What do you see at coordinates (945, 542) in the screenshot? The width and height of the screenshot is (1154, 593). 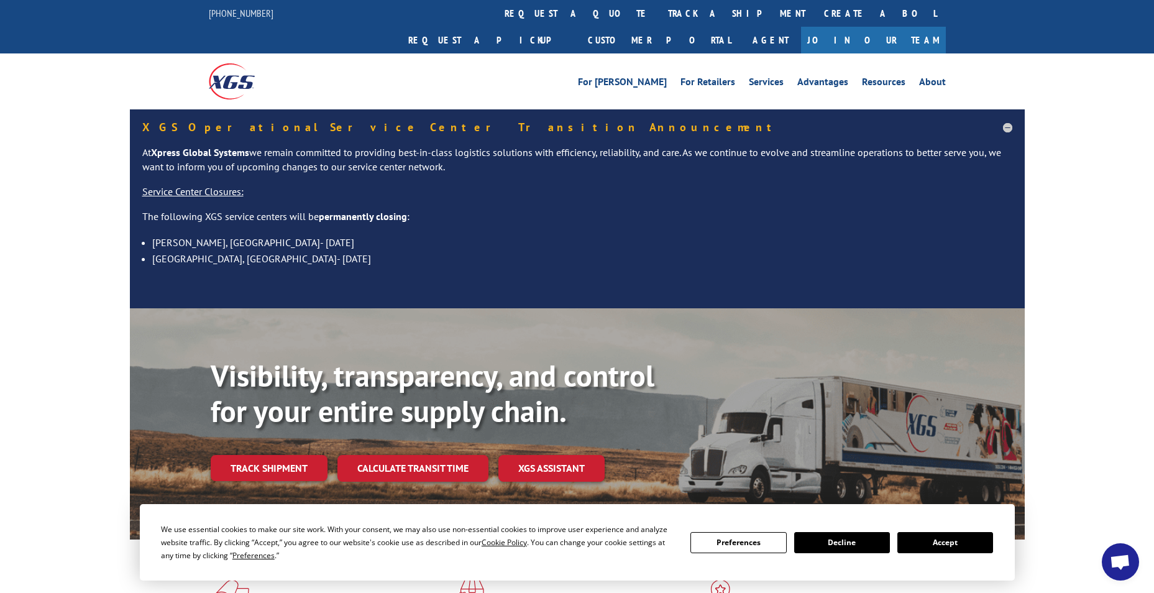 I see `button: Accept` at bounding box center [945, 542].